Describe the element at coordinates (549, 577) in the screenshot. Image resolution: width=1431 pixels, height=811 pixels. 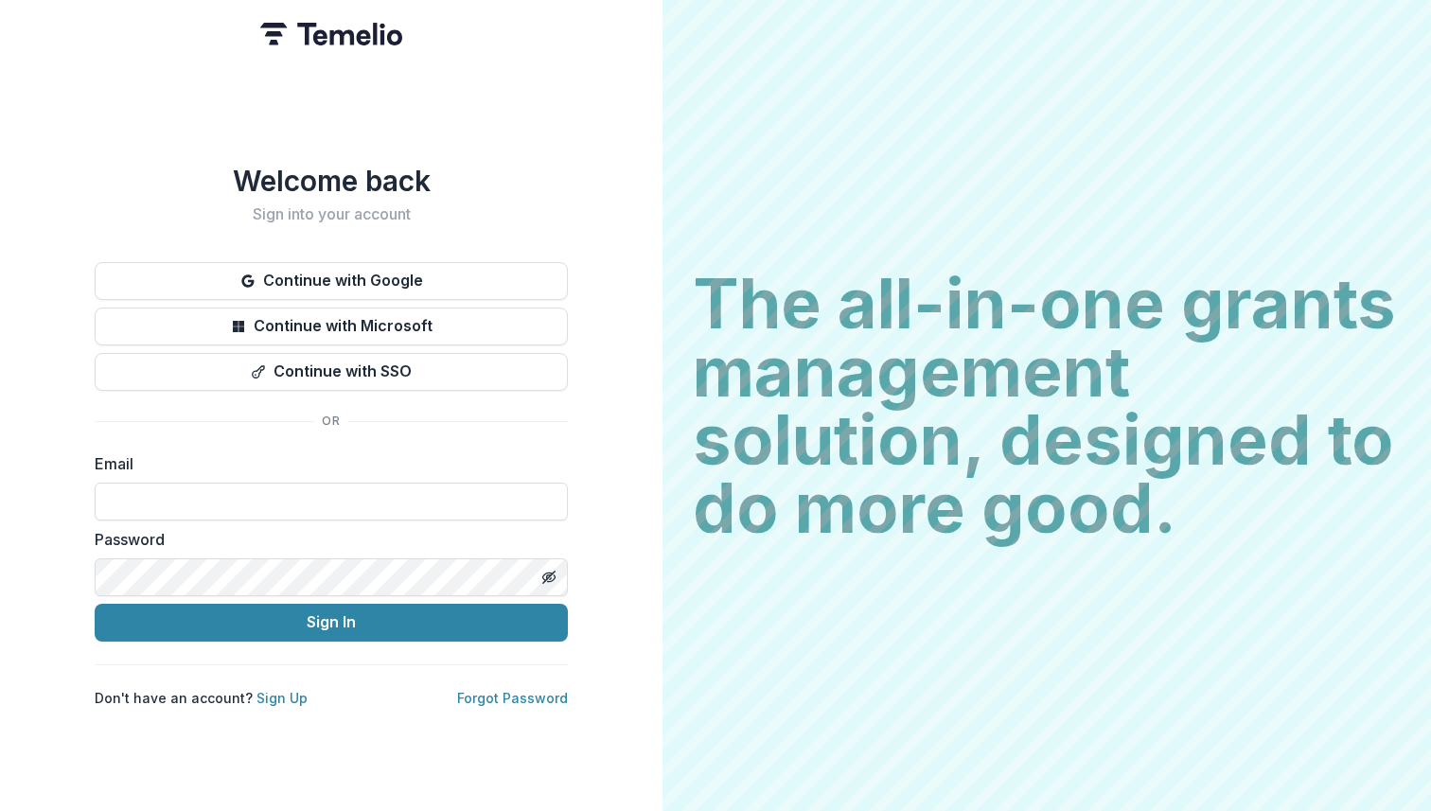
I see `button: Toggle password visibility` at that location.